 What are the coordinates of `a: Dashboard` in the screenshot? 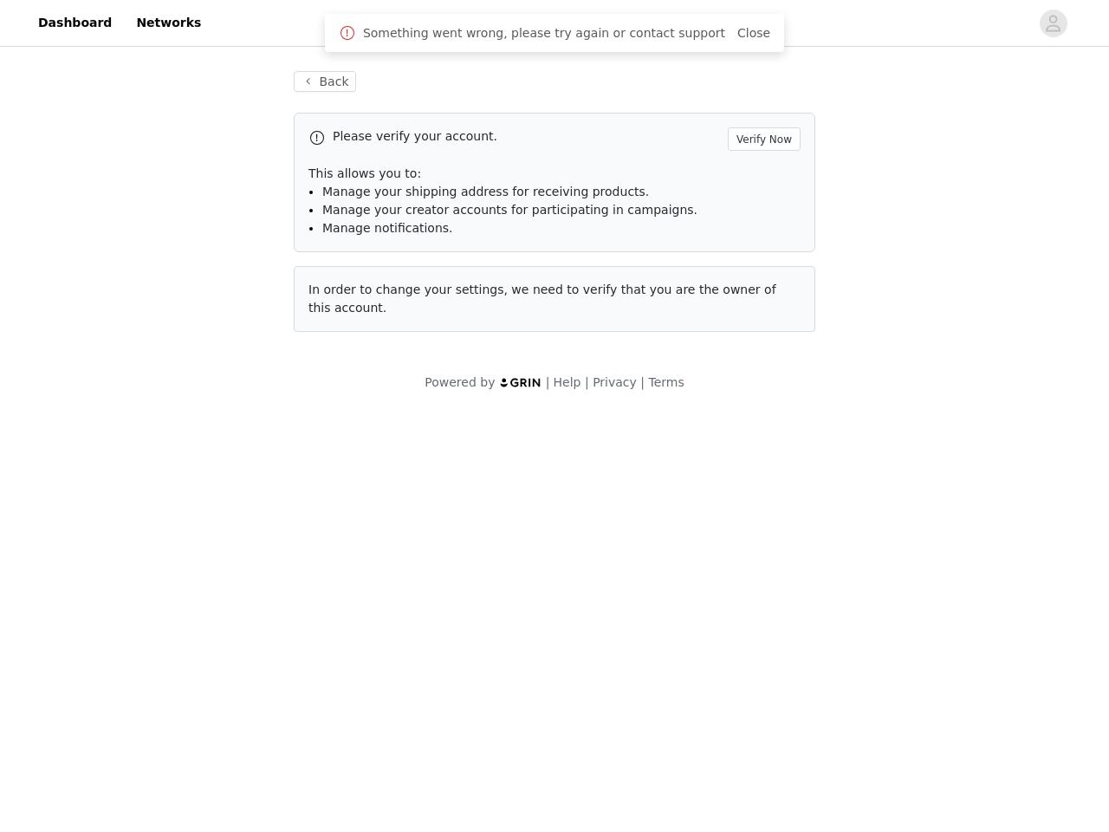 It's located at (75, 23).